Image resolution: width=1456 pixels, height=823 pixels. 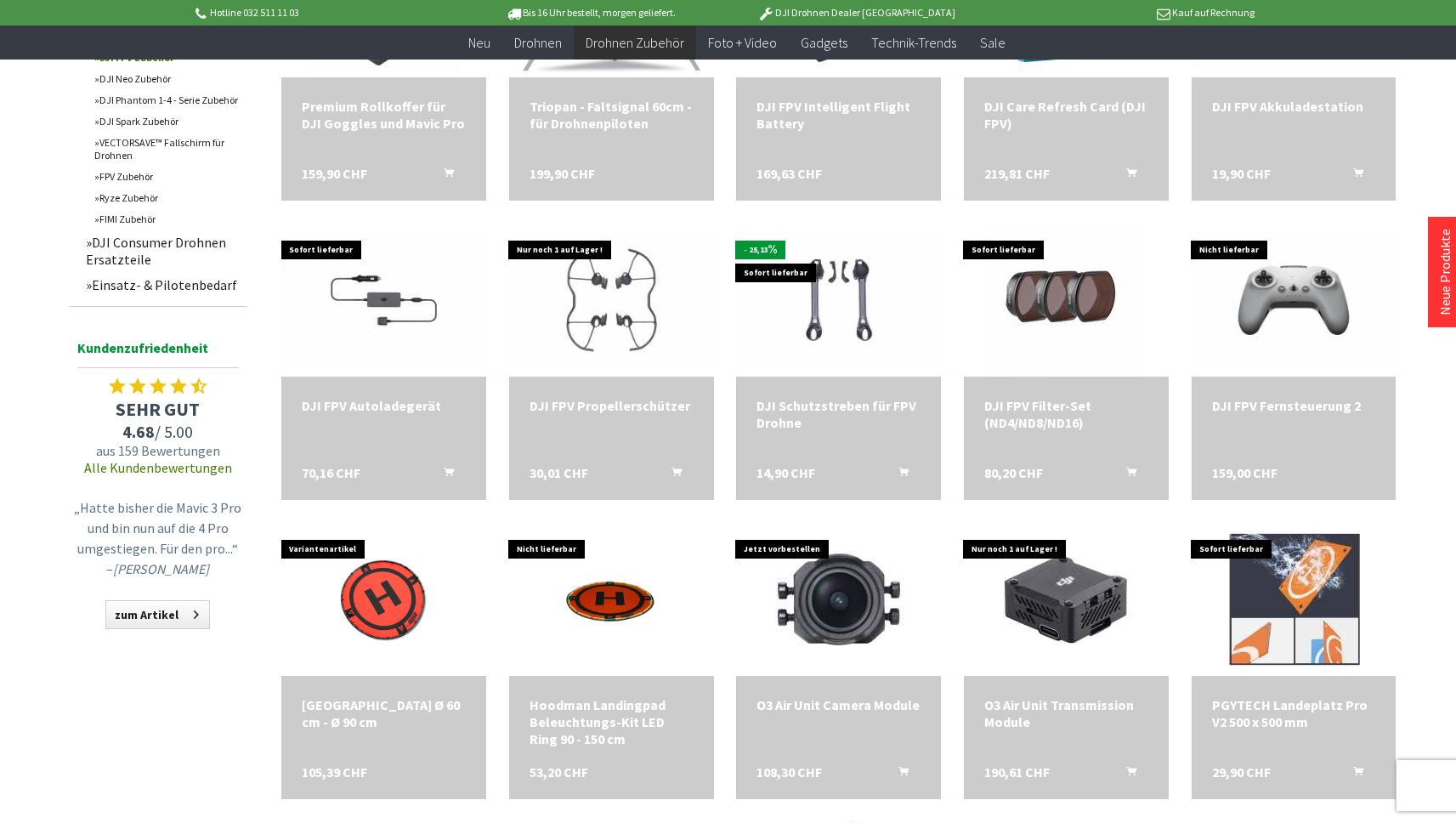 What do you see at coordinates (538, 43) in the screenshot?
I see `span: Drohnen` at bounding box center [538, 43].